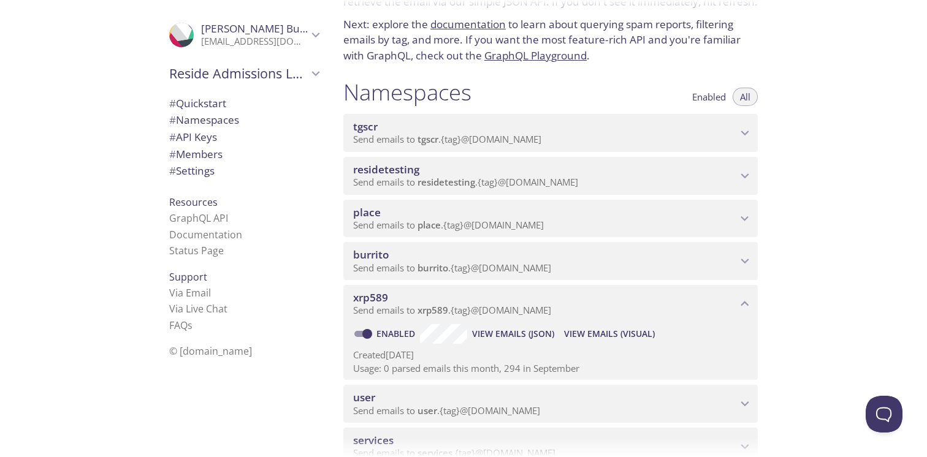  What do you see at coordinates (397, 333) in the screenshot?
I see `a: Enabled` at bounding box center [397, 333].